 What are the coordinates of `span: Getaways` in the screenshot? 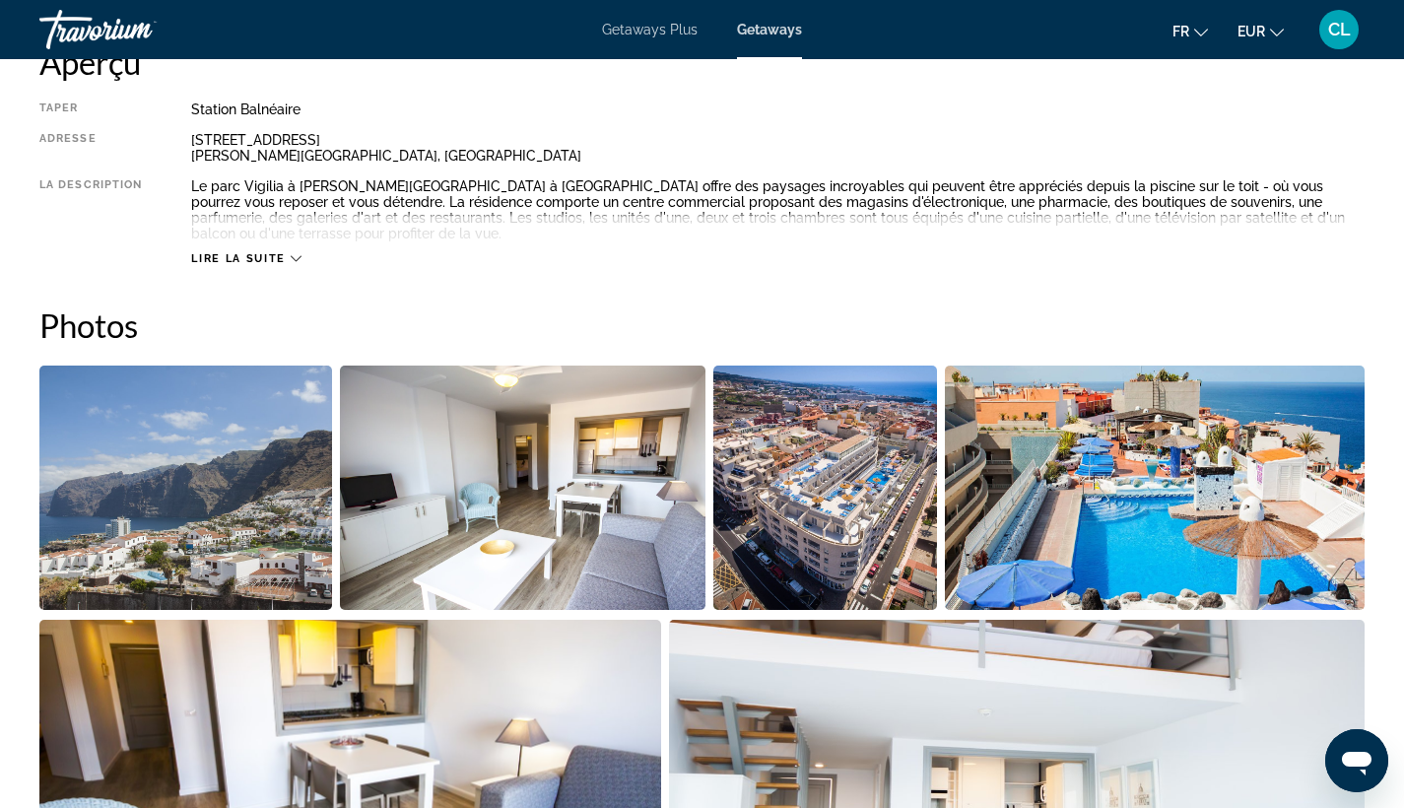 It's located at (770, 30).